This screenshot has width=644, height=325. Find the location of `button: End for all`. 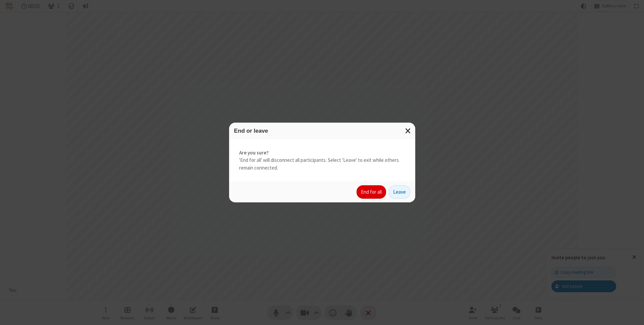

button: End for all is located at coordinates (371, 192).